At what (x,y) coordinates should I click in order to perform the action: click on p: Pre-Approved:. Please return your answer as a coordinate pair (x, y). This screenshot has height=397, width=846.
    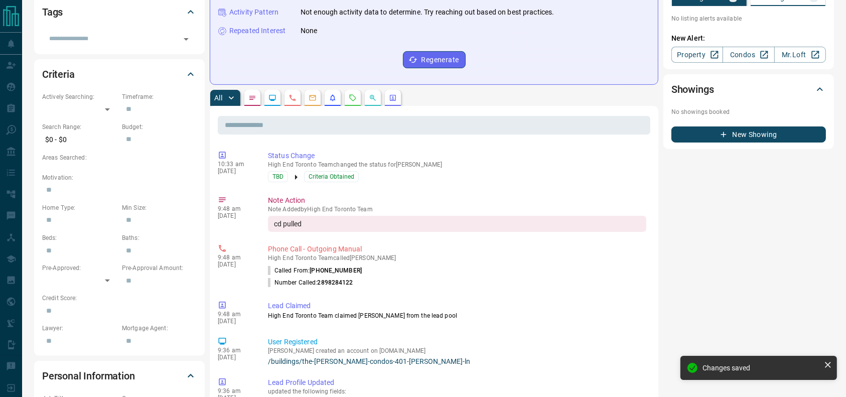
    Looking at the image, I should click on (79, 268).